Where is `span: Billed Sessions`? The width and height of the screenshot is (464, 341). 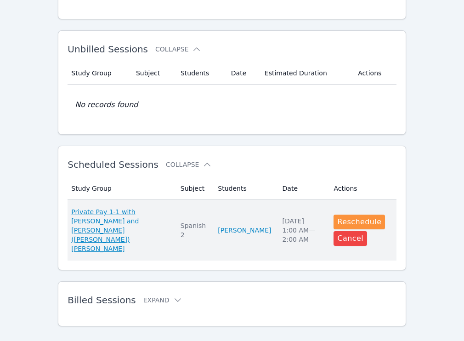 span: Billed Sessions is located at coordinates (101, 300).